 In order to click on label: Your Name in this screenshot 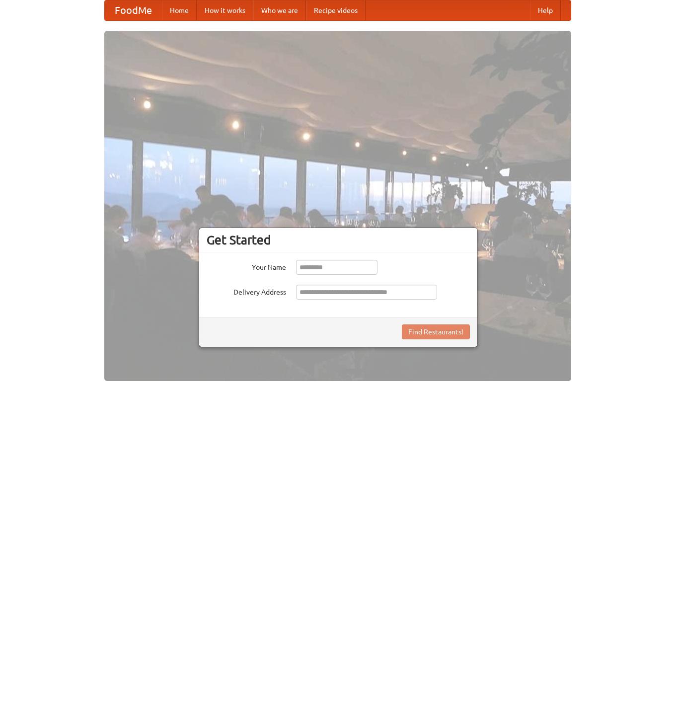, I will do `click(246, 266)`.